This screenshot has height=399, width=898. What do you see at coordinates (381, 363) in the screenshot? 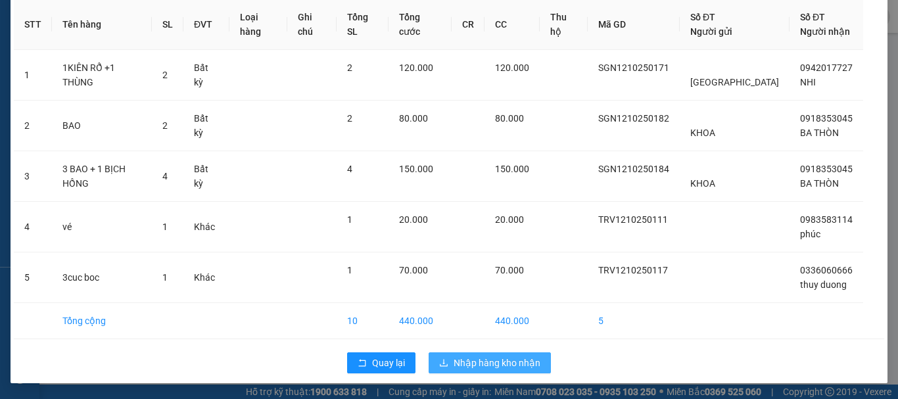
I see `button: rollbackQuay lại` at bounding box center [381, 363].